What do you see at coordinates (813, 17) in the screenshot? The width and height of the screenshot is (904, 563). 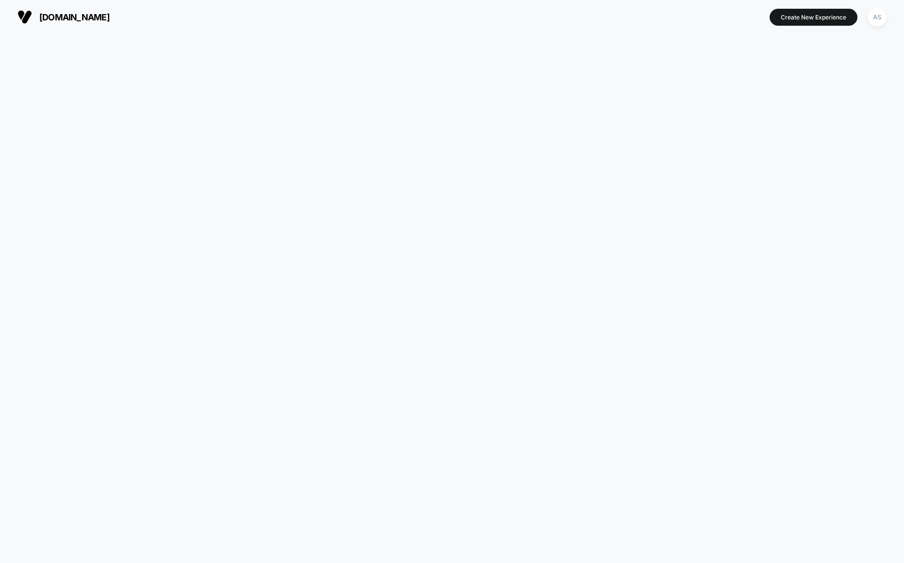 I see `button: Create New Experience` at bounding box center [813, 17].